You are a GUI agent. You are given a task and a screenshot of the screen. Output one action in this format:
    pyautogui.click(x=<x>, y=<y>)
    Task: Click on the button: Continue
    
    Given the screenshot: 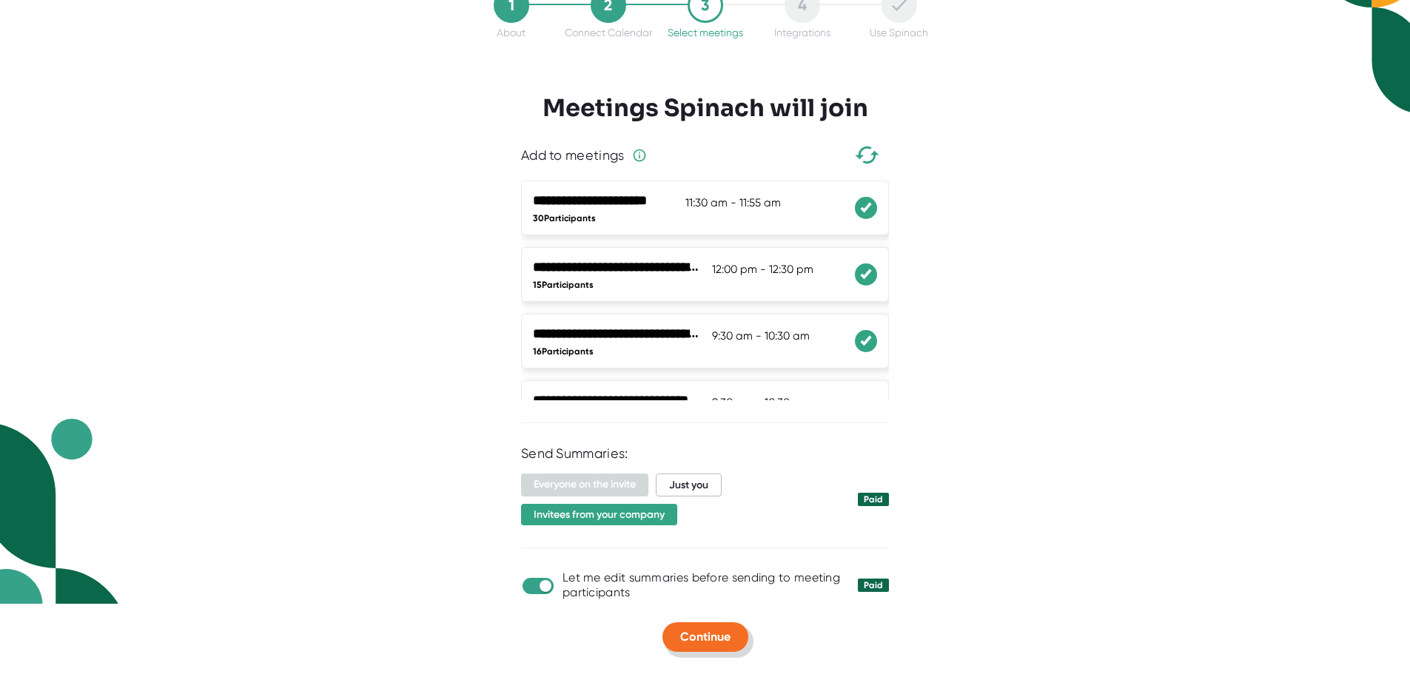 What is the action you would take?
    pyautogui.click(x=706, y=637)
    